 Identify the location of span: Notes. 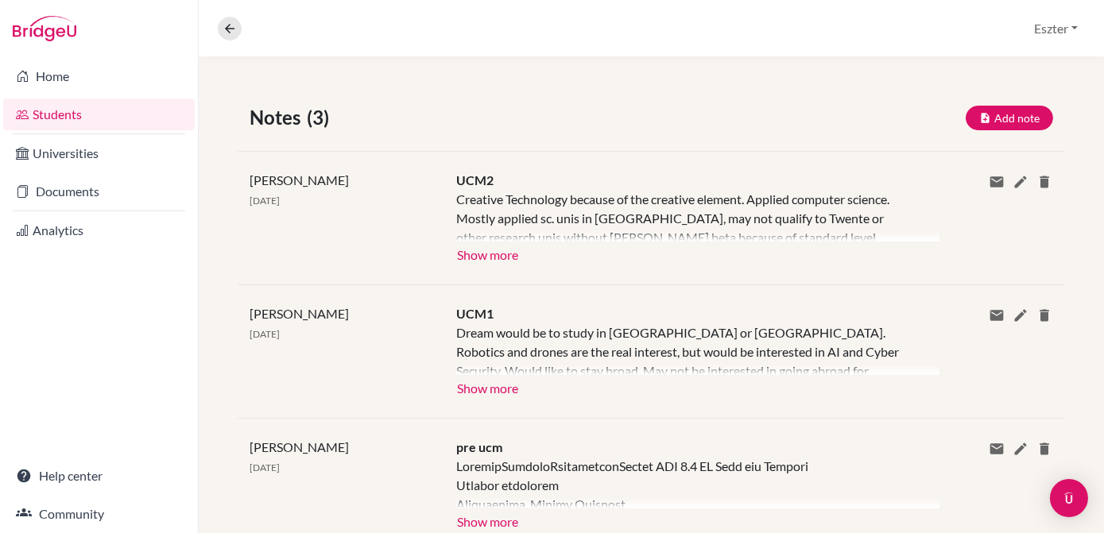
(278, 118).